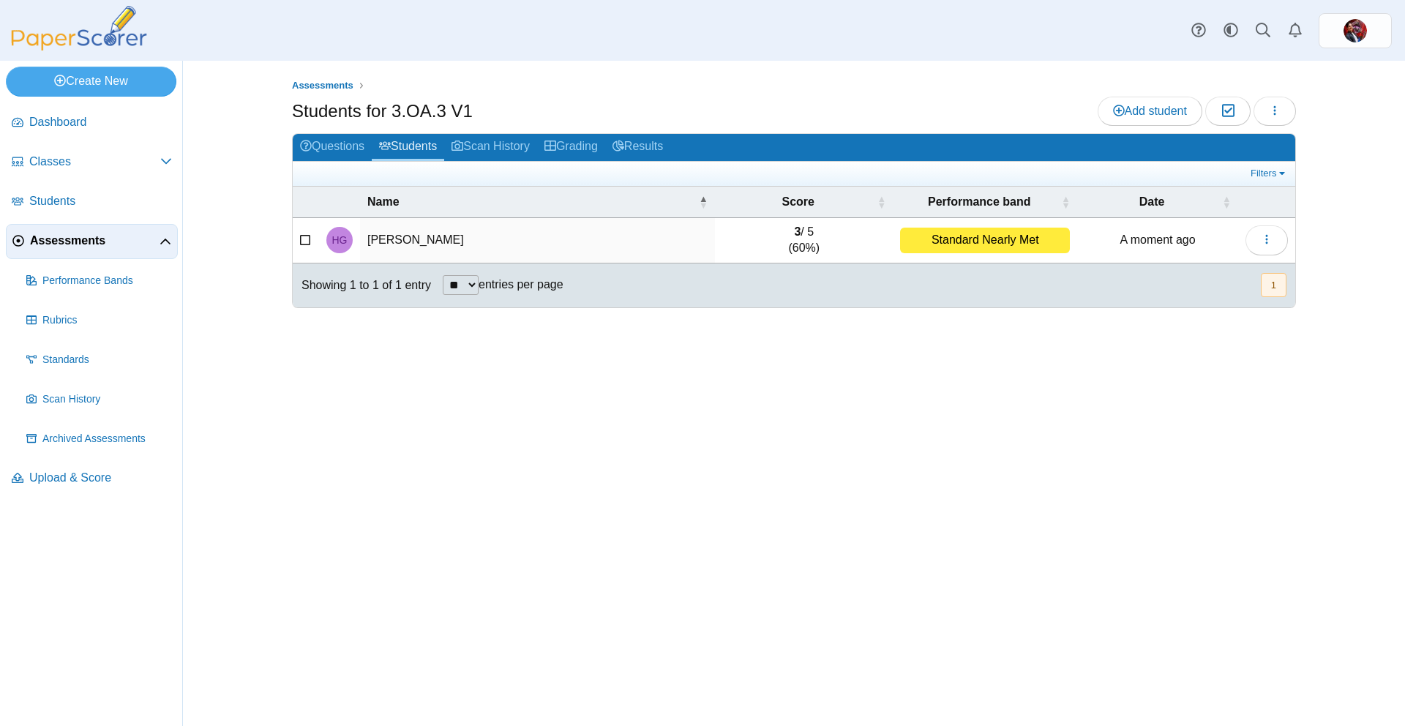 Image resolution: width=1405 pixels, height=726 pixels. I want to click on label: entries per page, so click(521, 284).